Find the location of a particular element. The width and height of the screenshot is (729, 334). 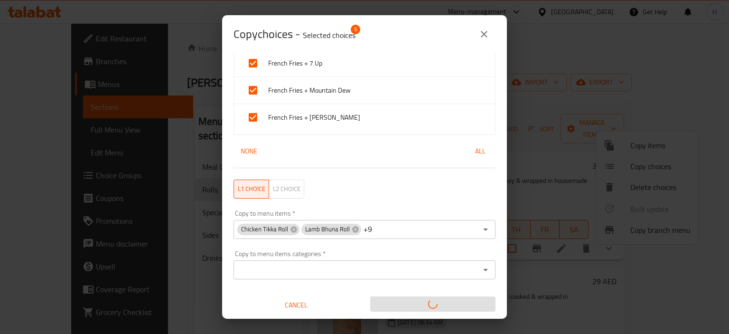

div: choice level is located at coordinates (269, 189).